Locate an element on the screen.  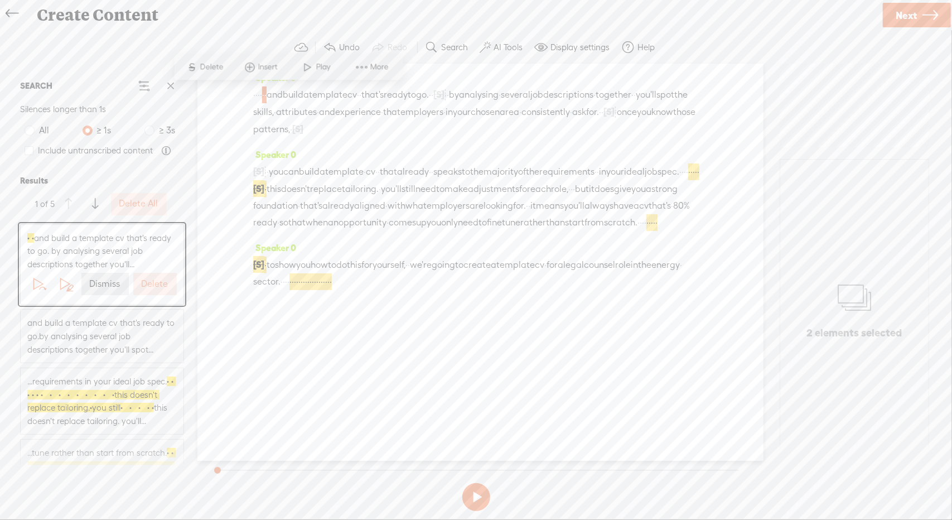
span: descriptions is located at coordinates (568, 95).